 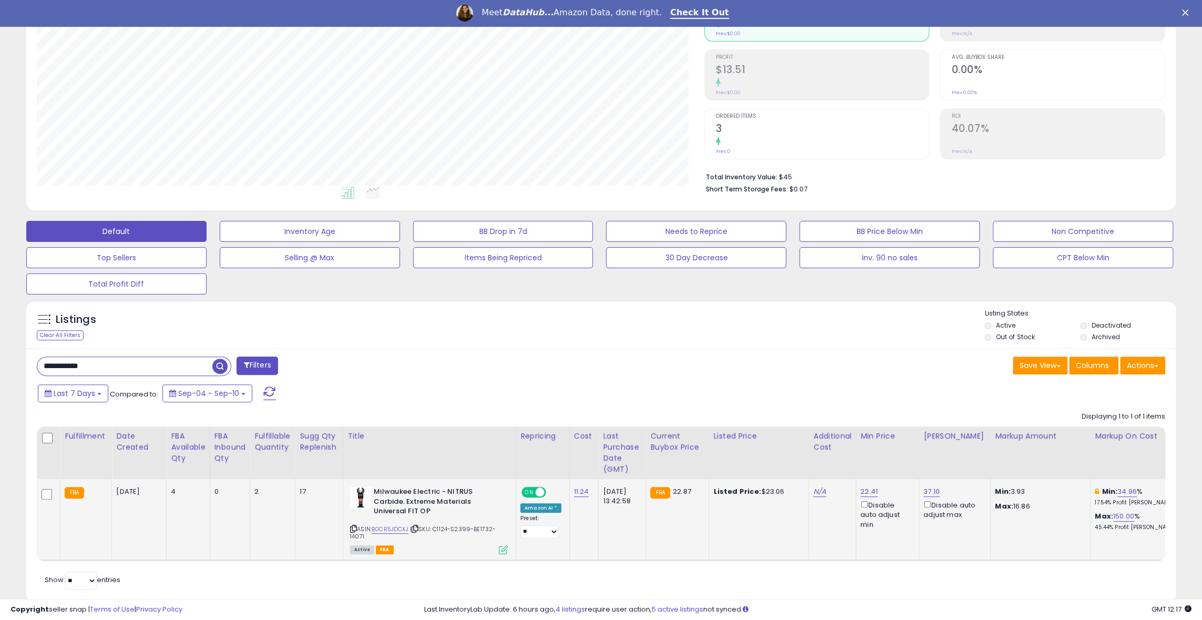 What do you see at coordinates (1003, 491) in the screenshot?
I see `strong: Min:` at bounding box center [1003, 491].